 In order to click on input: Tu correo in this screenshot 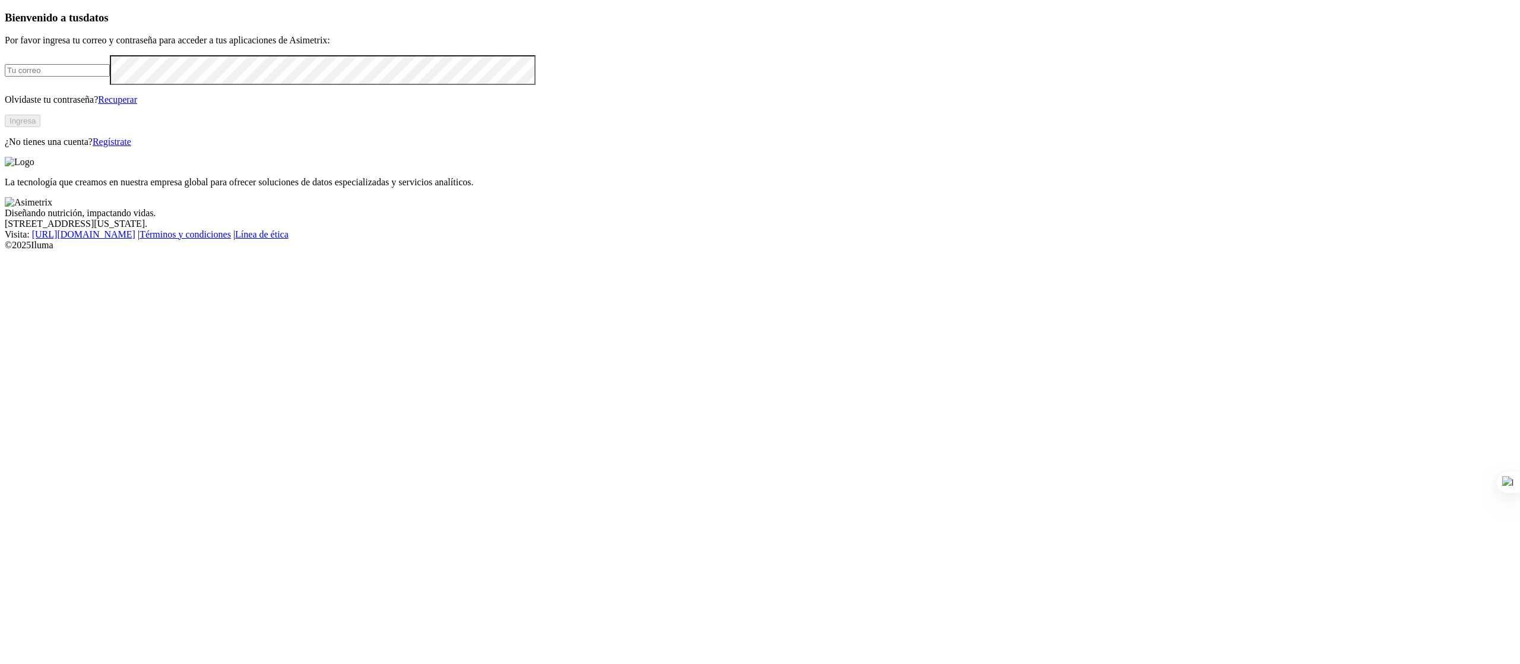, I will do `click(57, 70)`.